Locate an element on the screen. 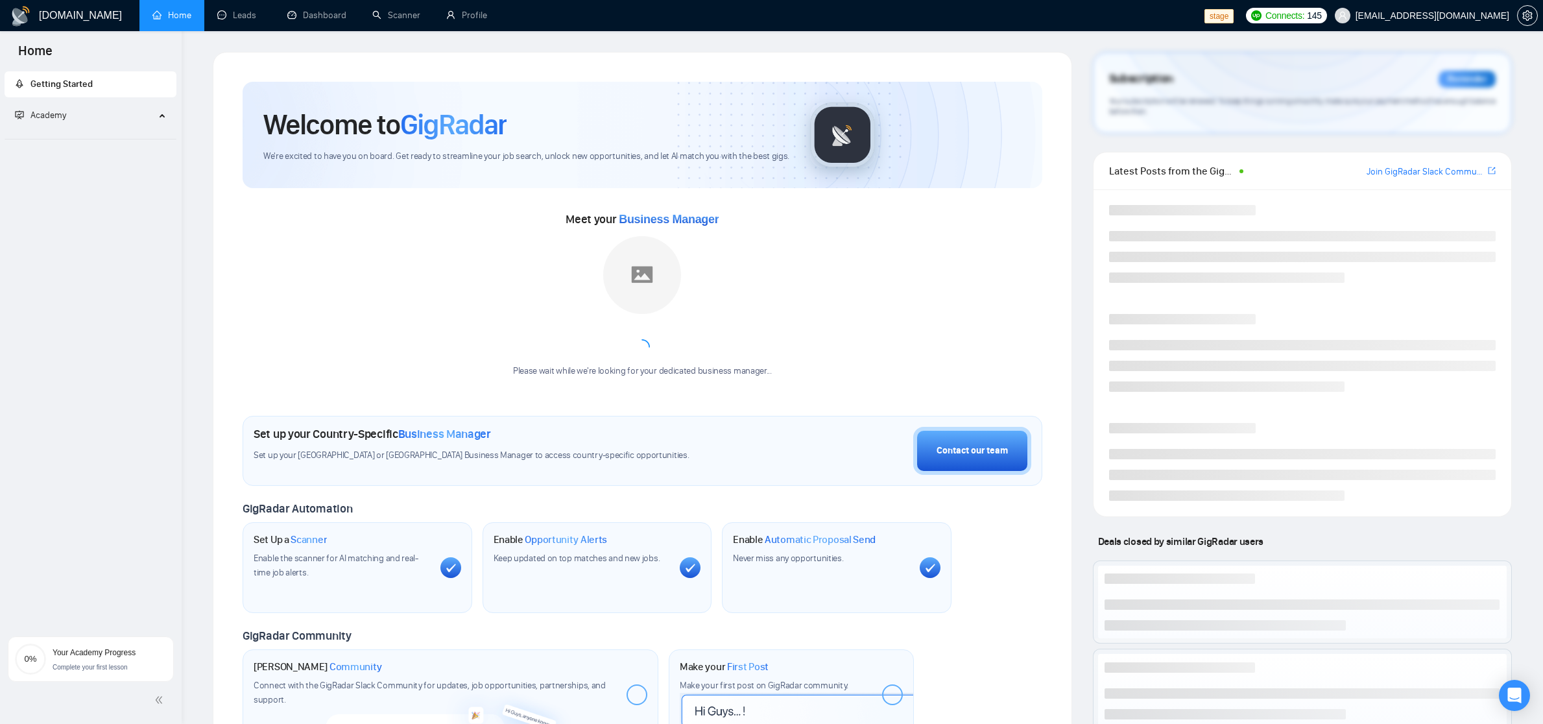 The width and height of the screenshot is (1543, 724). div: Reminder is located at coordinates (1467, 79).